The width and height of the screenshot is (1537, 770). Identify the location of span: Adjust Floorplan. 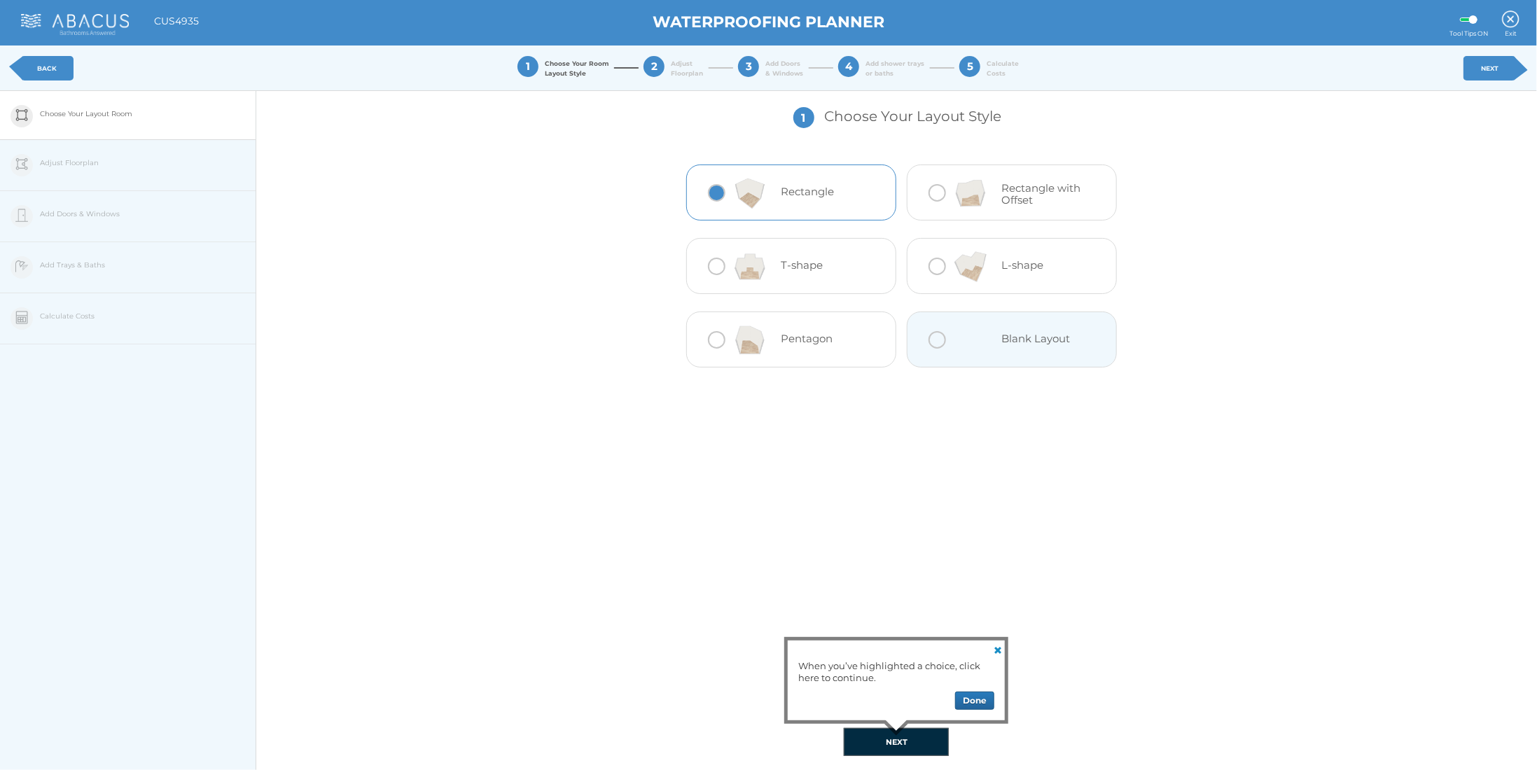
(687, 68).